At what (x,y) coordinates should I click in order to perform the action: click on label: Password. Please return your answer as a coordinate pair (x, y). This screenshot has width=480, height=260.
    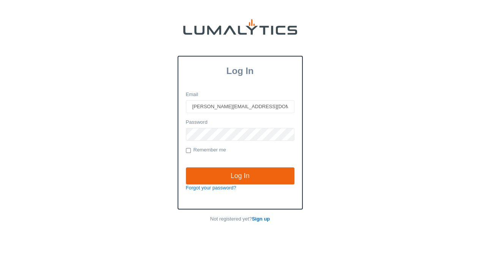
    Looking at the image, I should click on (196, 122).